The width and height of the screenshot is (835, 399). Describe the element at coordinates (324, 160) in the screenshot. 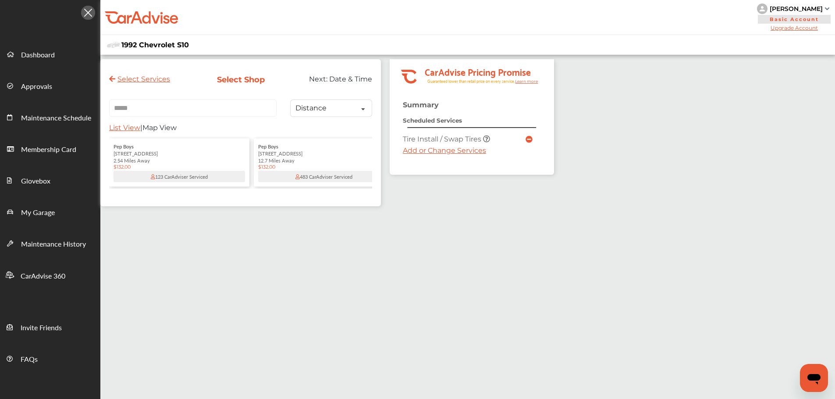

I see `div: 12.7 Miles Away` at that location.